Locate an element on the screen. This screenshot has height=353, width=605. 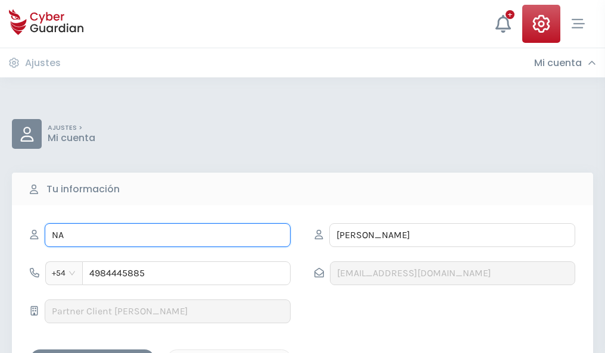
div: Mi cuenta is located at coordinates (565, 63).